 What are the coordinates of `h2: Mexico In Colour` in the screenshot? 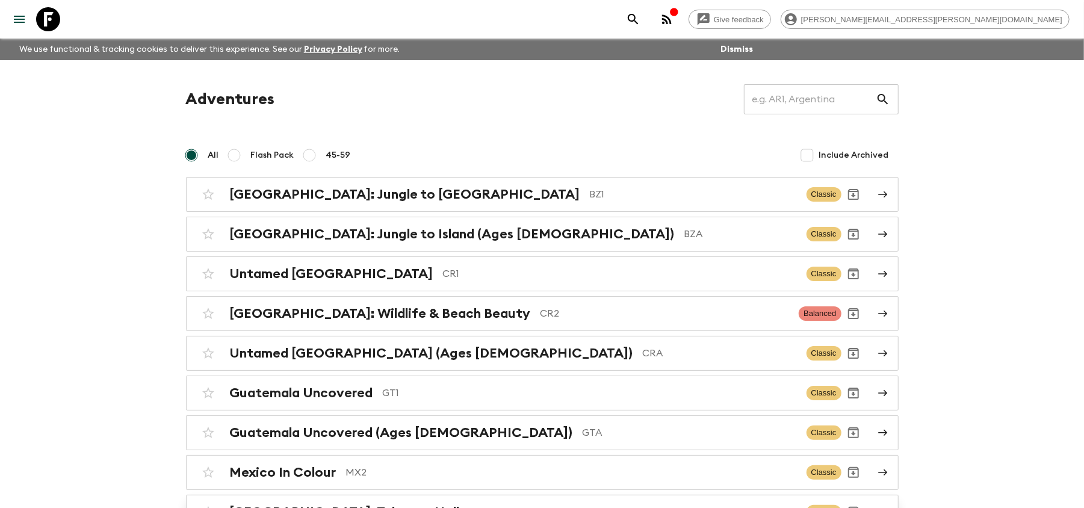 It's located at (283, 473).